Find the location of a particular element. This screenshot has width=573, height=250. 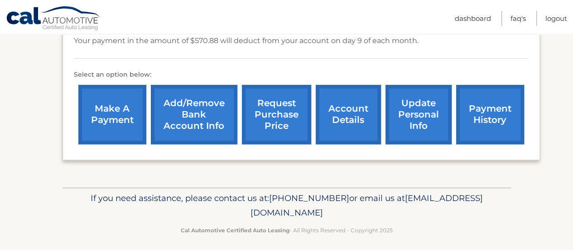

strong: Cal Automotive Certified Auto Leasing is located at coordinates (235, 230).